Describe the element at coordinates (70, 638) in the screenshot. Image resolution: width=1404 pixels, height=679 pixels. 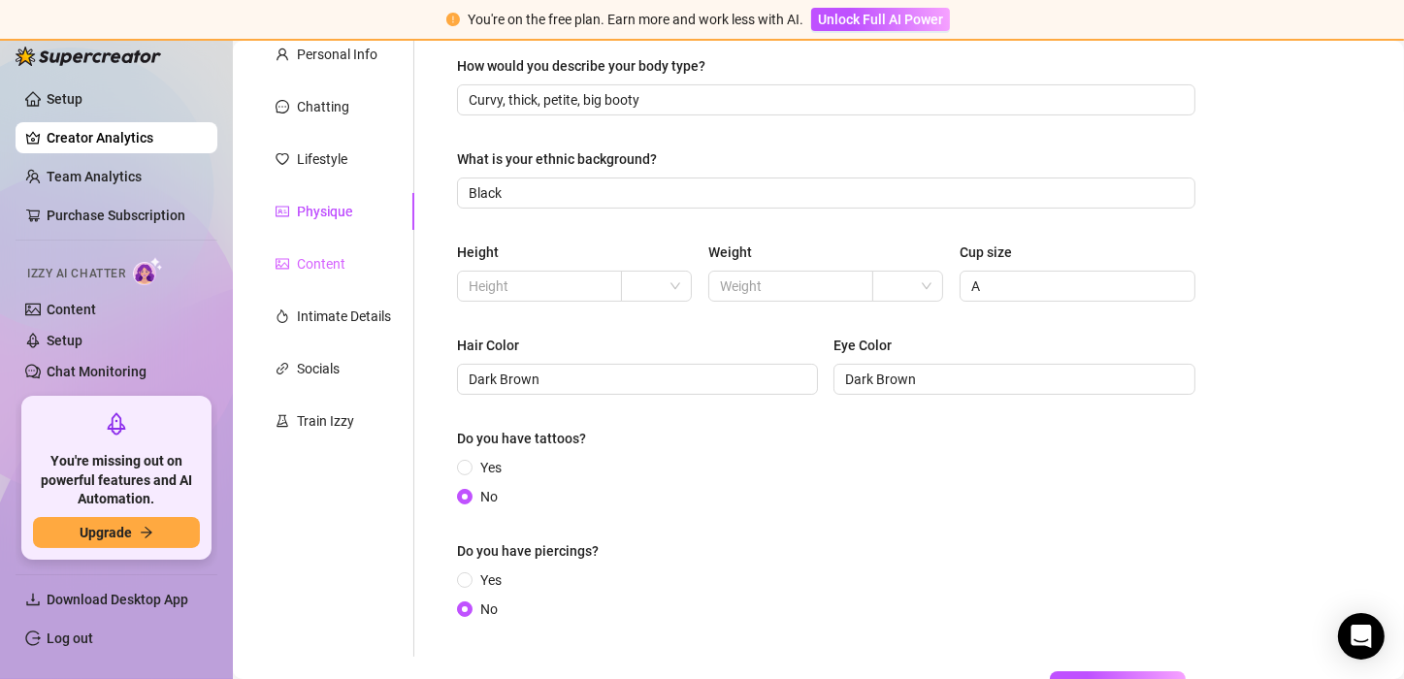
I see `a: Log out` at that location.